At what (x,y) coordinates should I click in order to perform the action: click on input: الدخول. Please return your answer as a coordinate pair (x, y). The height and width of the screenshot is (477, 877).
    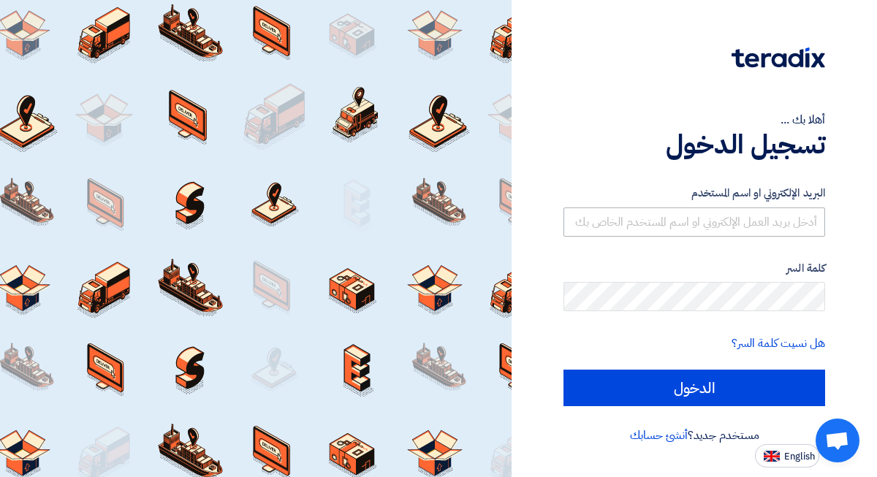
    Looking at the image, I should click on (694, 388).